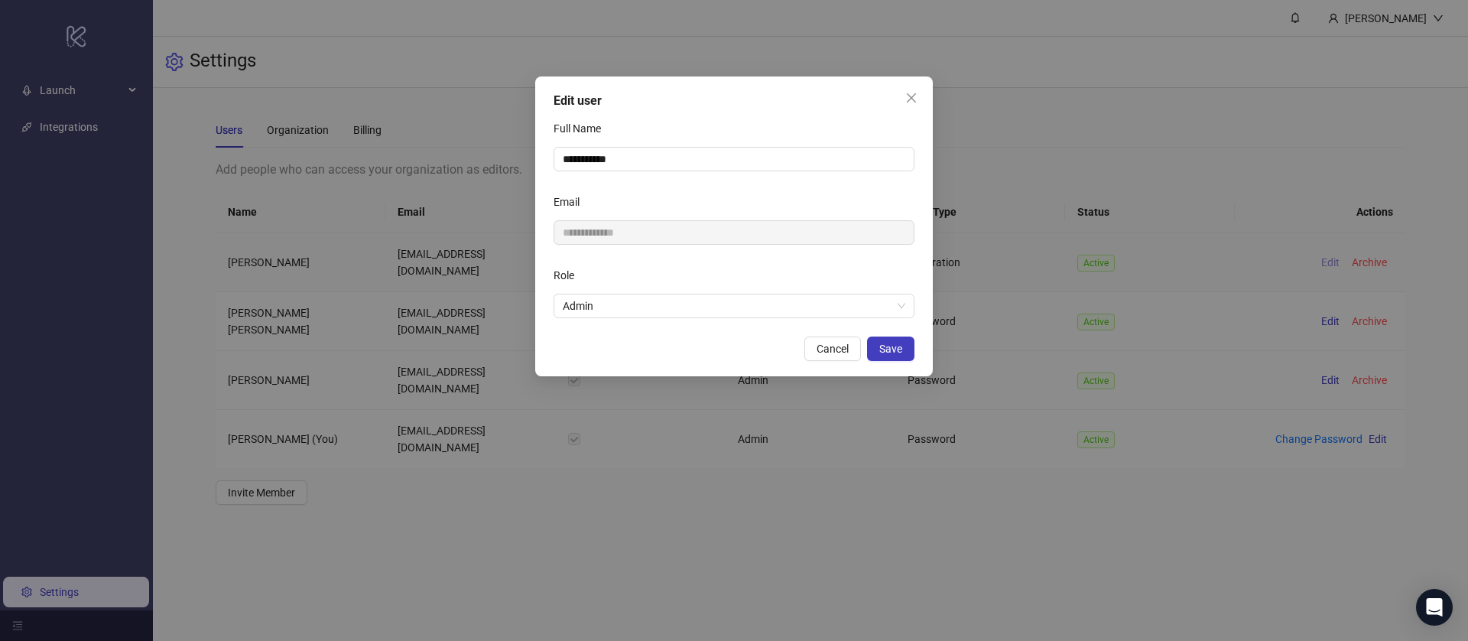 The width and height of the screenshot is (1468, 641). I want to click on span: close, so click(911, 98).